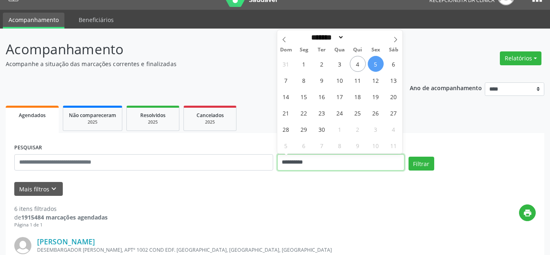 The width and height of the screenshot is (550, 255). What do you see at coordinates (446, 87) in the screenshot?
I see `p: Ano de acompanhamento` at bounding box center [446, 87].